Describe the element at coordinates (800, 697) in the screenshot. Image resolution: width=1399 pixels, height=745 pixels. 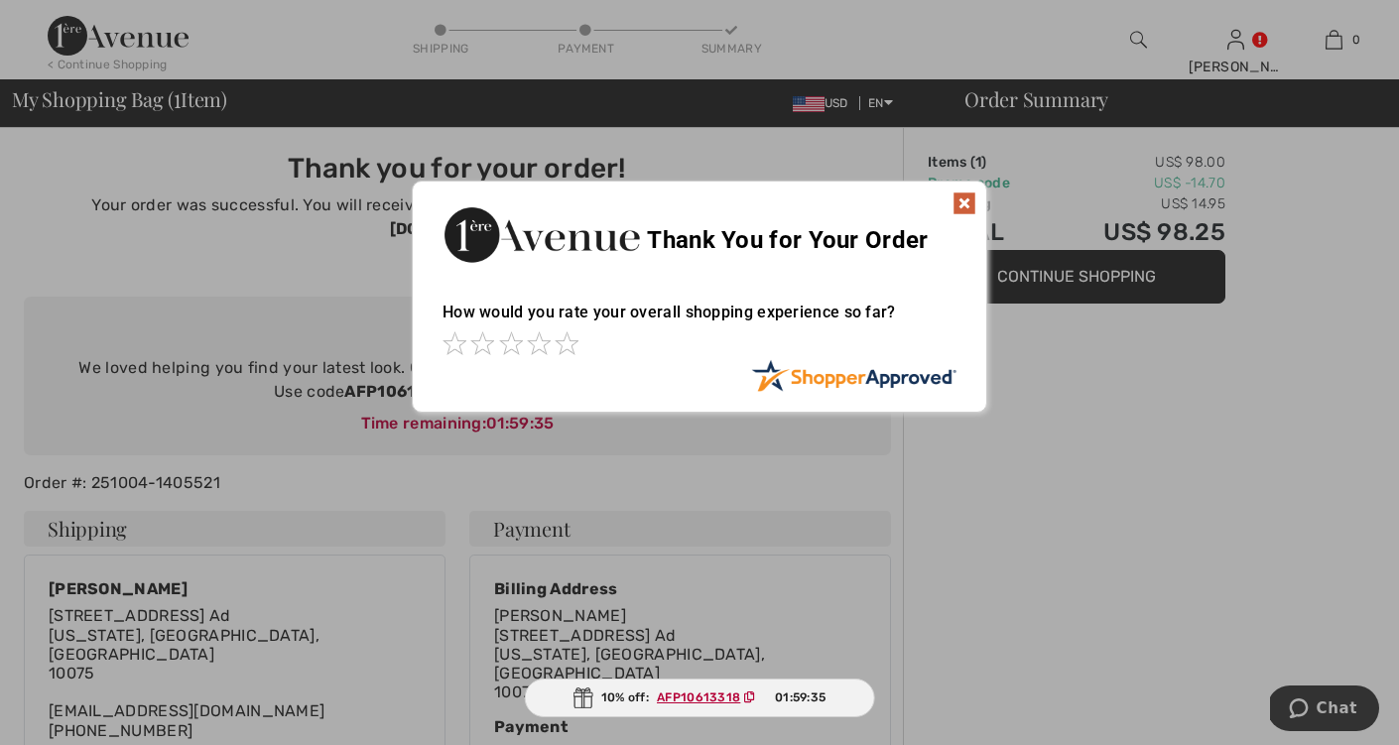
I see `span: 01:59:35` at that location.